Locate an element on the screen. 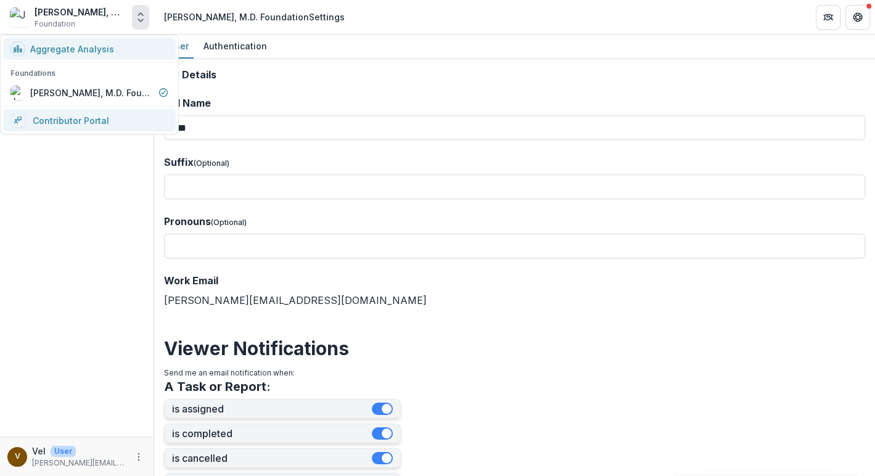  img: Joseph A. Bailey II, M.D. Foundation is located at coordinates (20, 17).